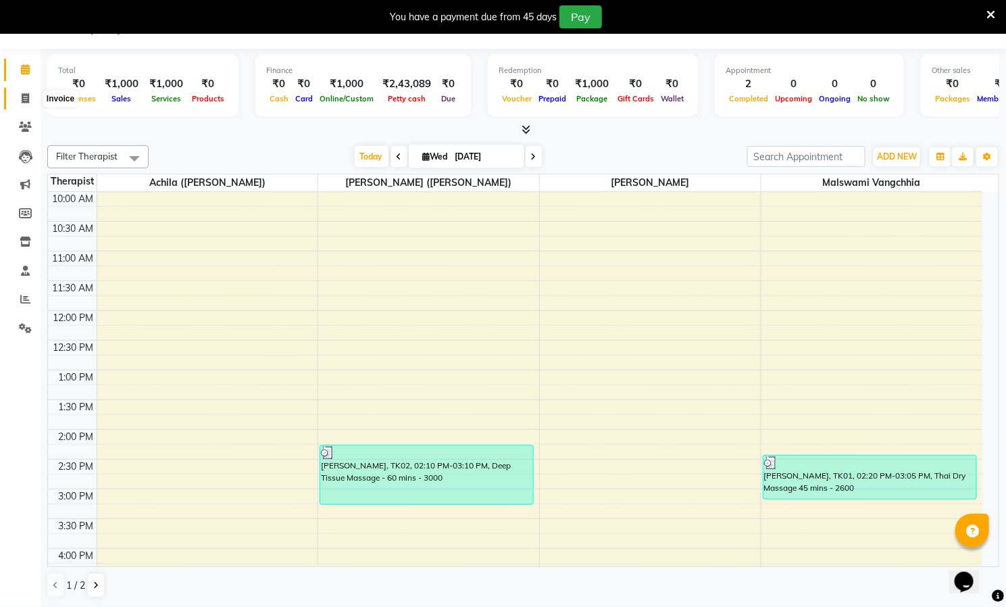  Describe the element at coordinates (76, 466) in the screenshot. I see `div: 2:30 PM` at that location.